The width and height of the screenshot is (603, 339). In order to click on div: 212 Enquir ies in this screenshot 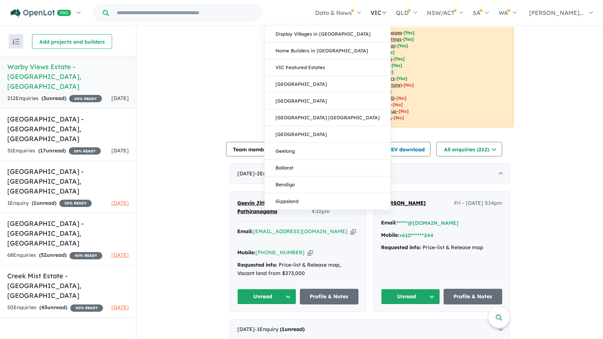, I will do `click(55, 99)`.